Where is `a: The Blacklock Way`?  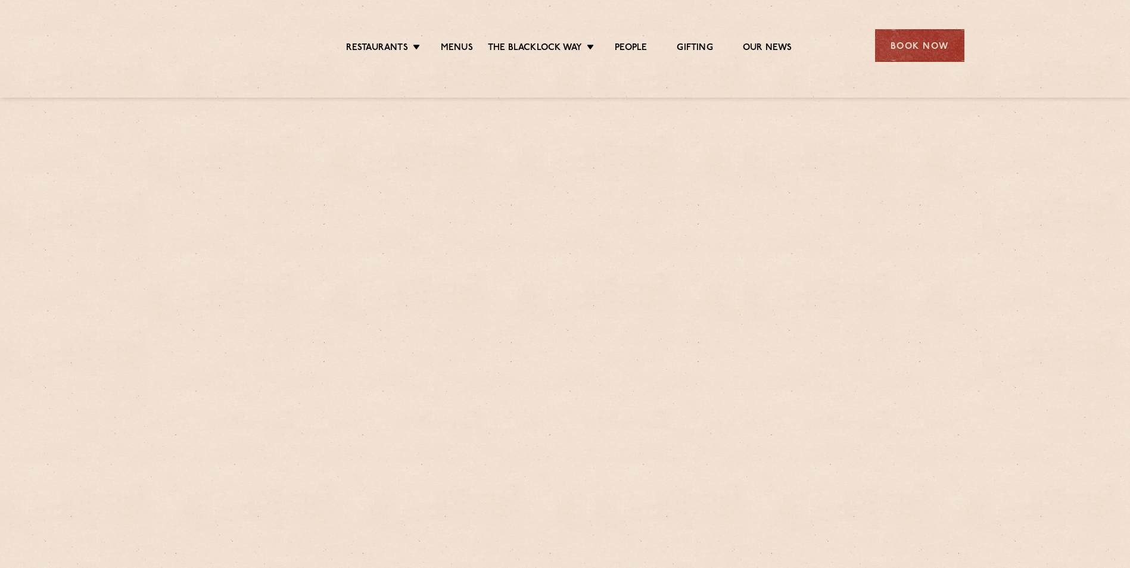 a: The Blacklock Way is located at coordinates (535, 49).